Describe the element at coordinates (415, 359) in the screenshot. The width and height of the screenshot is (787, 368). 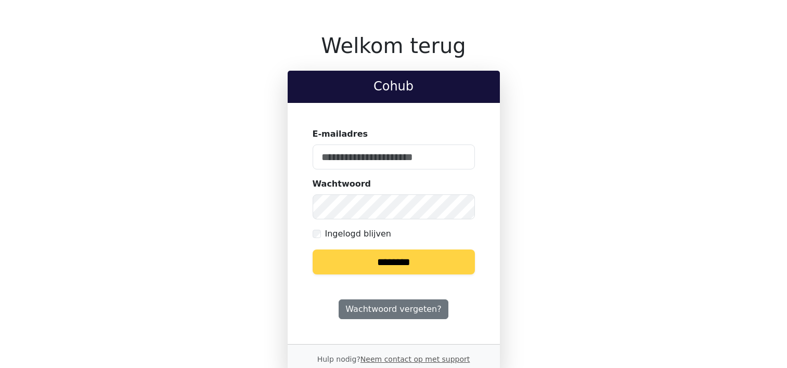
I see `a: Neem contact op met support` at that location.